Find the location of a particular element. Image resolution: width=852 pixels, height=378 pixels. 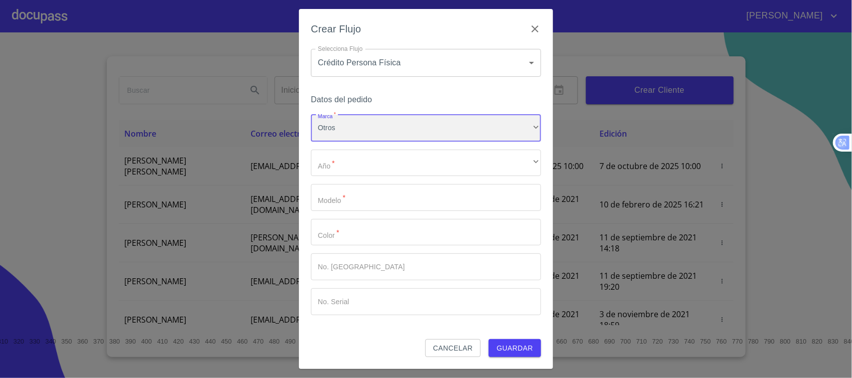

div: Crédito Persona Física is located at coordinates (426, 63).